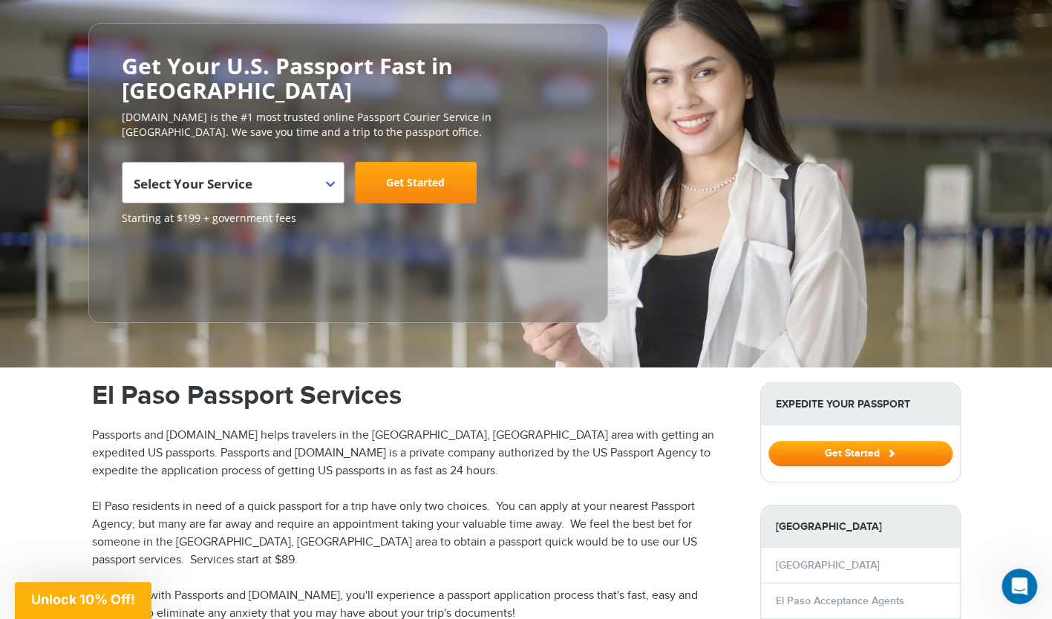  I want to click on div: Unlock 10% Off!, so click(83, 601).